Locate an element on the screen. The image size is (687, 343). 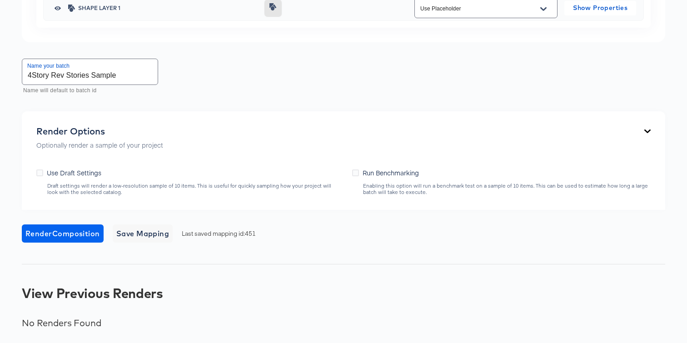
div: Draft settings will render a low-resolution sample of 10 items. This is useful for quickly sampli... is located at coordinates (195, 189).